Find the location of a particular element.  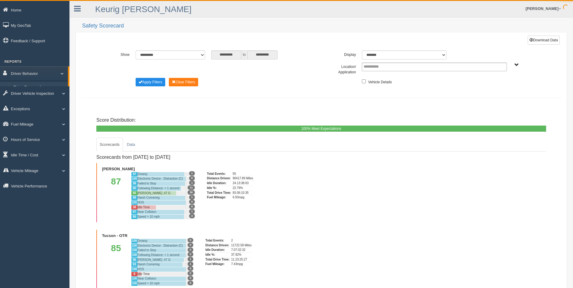

button: Download Data is located at coordinates (544, 40).